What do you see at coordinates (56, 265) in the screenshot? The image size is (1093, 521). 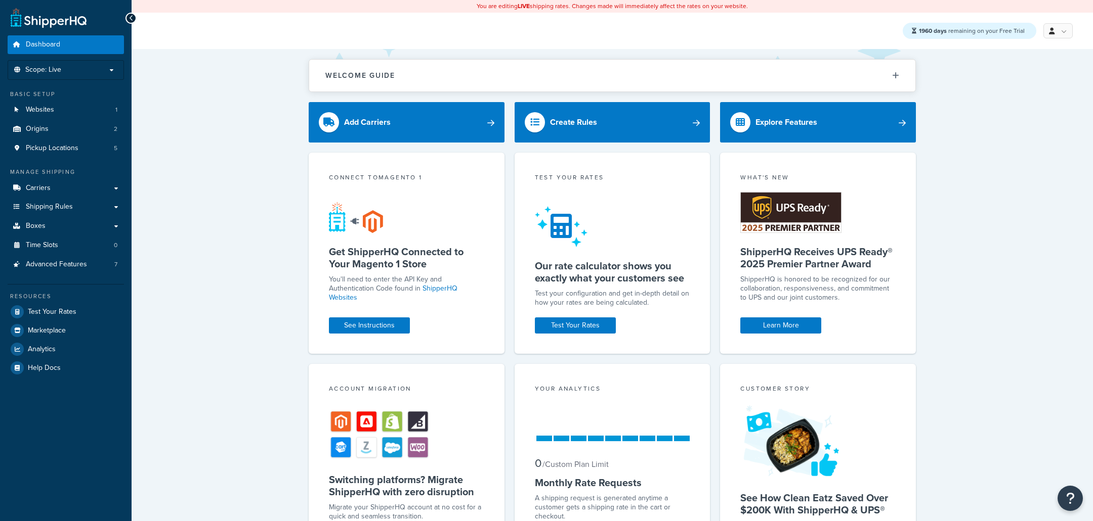 I see `span: Advanced Features` at bounding box center [56, 265].